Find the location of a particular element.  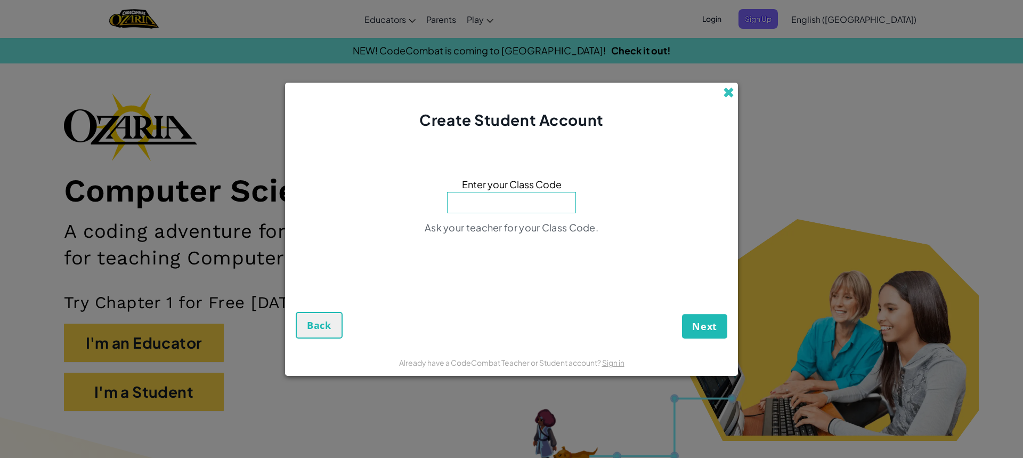

button: Back is located at coordinates (319, 325).